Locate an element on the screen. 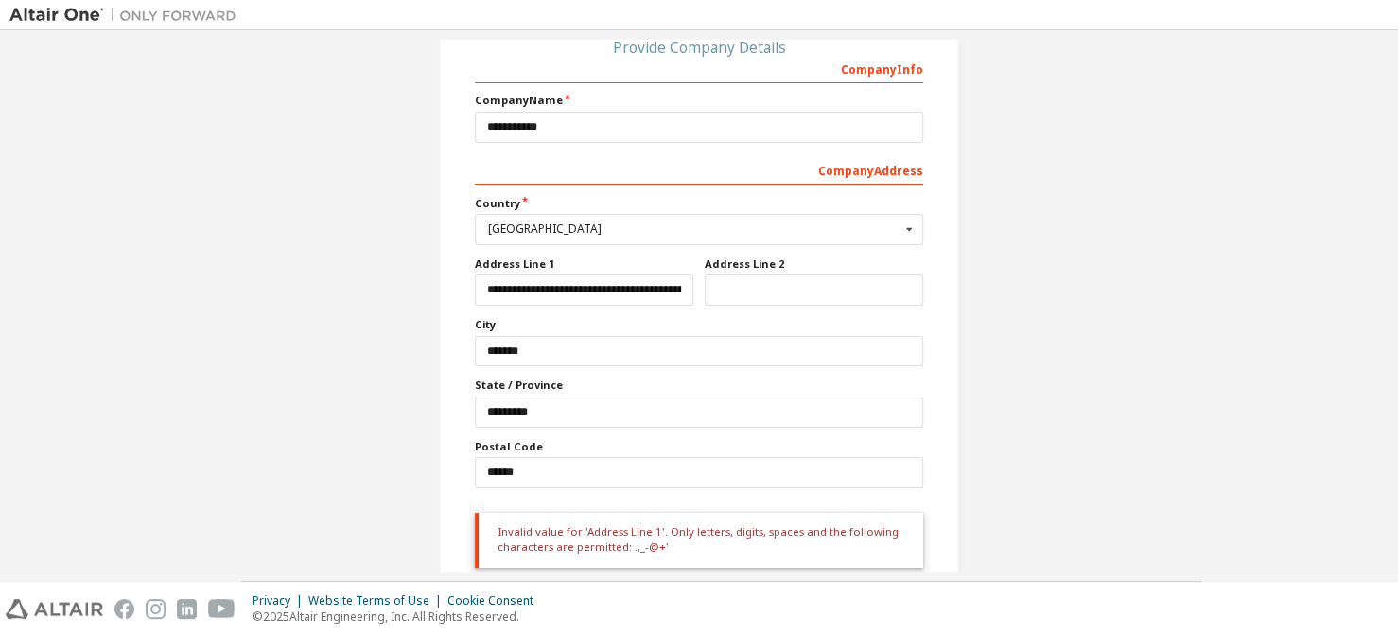 The width and height of the screenshot is (1398, 636). label: City is located at coordinates (699, 324).